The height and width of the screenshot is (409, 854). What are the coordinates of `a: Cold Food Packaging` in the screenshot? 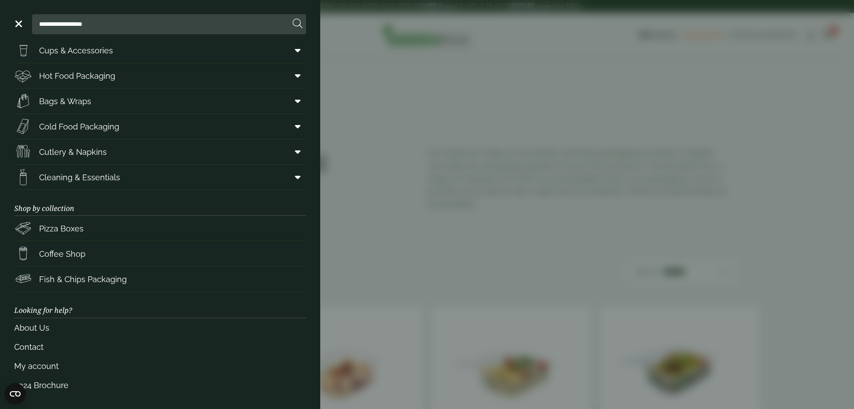 It's located at (160, 126).